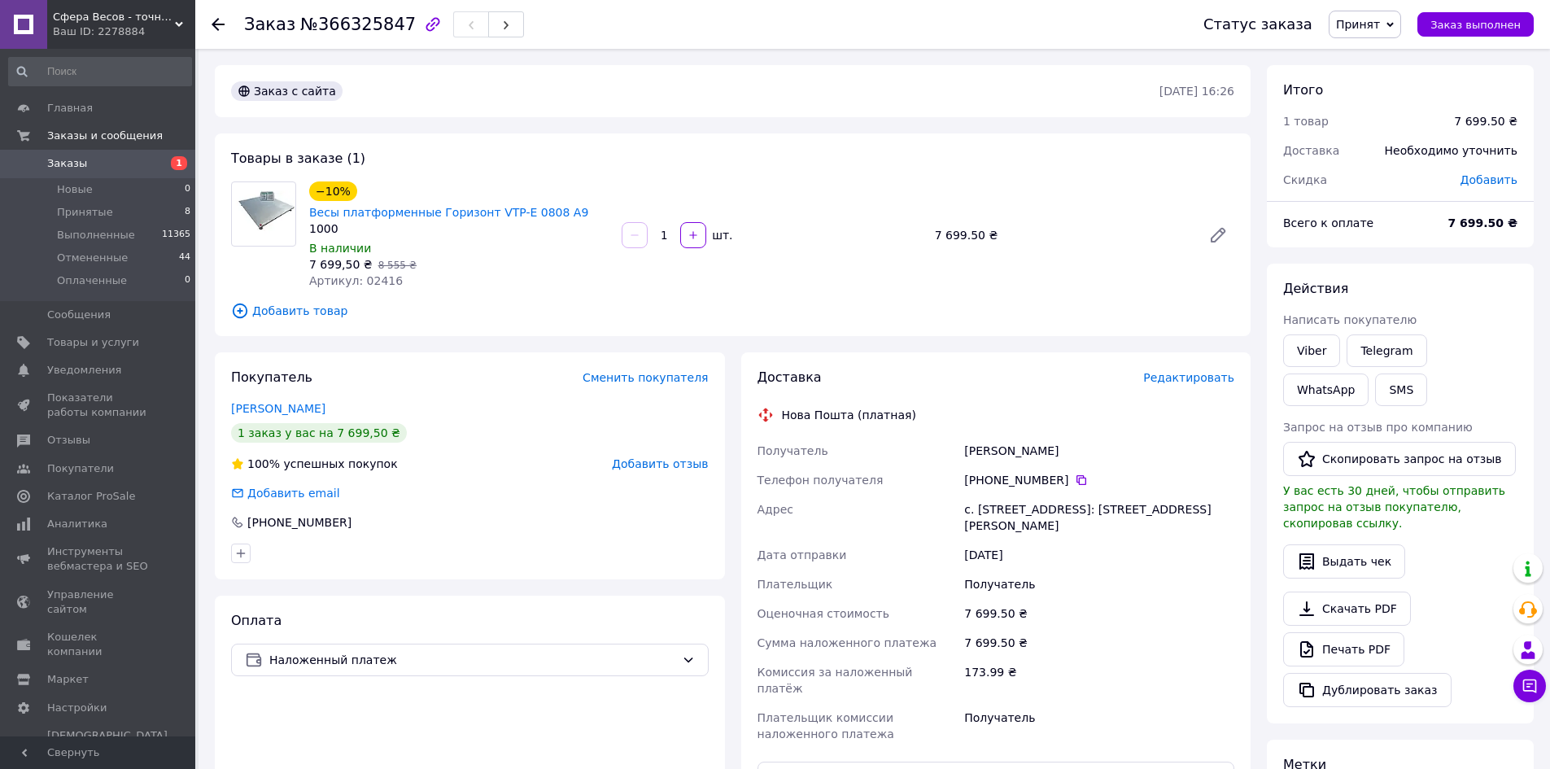  Describe the element at coordinates (98, 559) in the screenshot. I see `span: Инструменты вебмастера и SEO` at that location.